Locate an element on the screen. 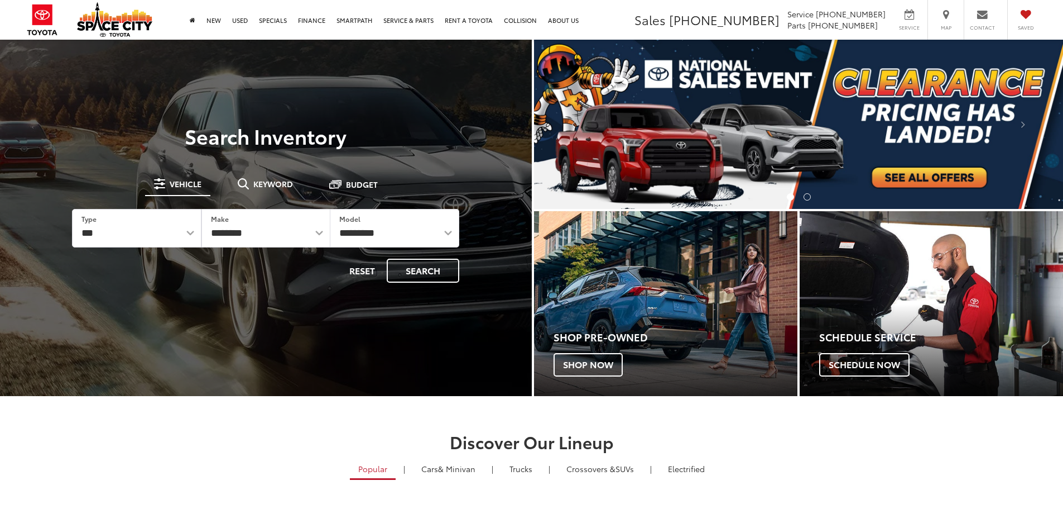 The height and width of the screenshot is (528, 1063). h2: Discover Our Lineup is located at coordinates (532, 441).